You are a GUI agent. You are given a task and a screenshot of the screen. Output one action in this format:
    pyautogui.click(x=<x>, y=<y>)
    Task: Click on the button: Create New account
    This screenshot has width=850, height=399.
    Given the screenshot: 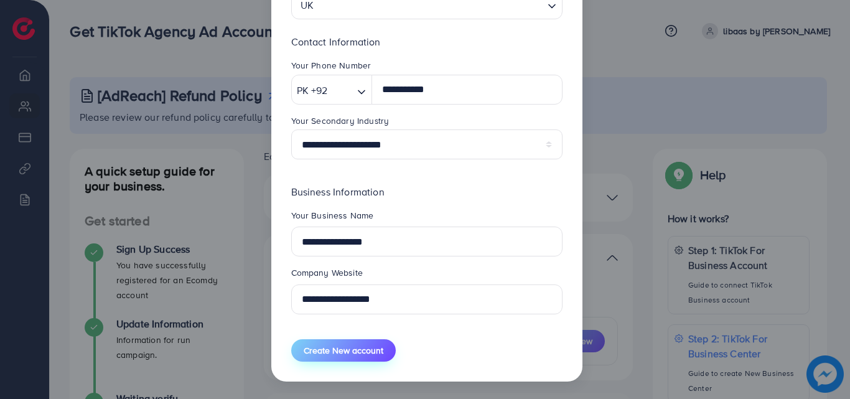 What is the action you would take?
    pyautogui.click(x=344, y=350)
    